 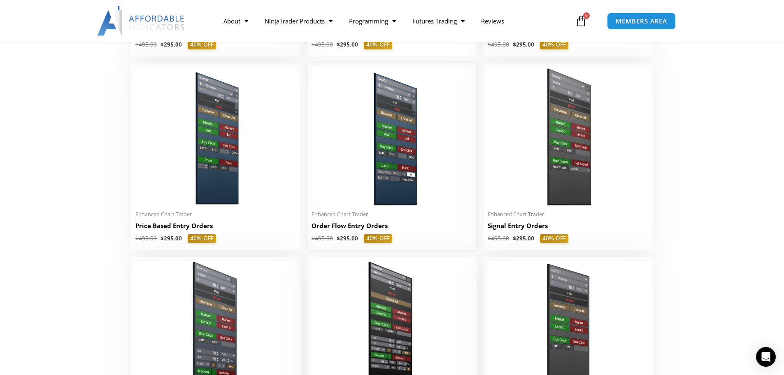 I want to click on a: 0, so click(x=581, y=21).